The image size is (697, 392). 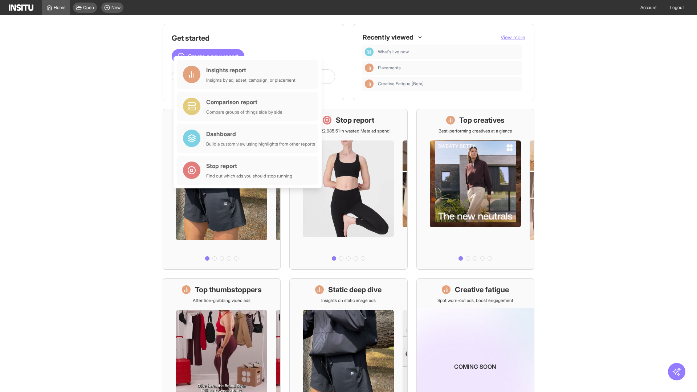 What do you see at coordinates (251, 70) in the screenshot?
I see `div: Insights report` at bounding box center [251, 70].